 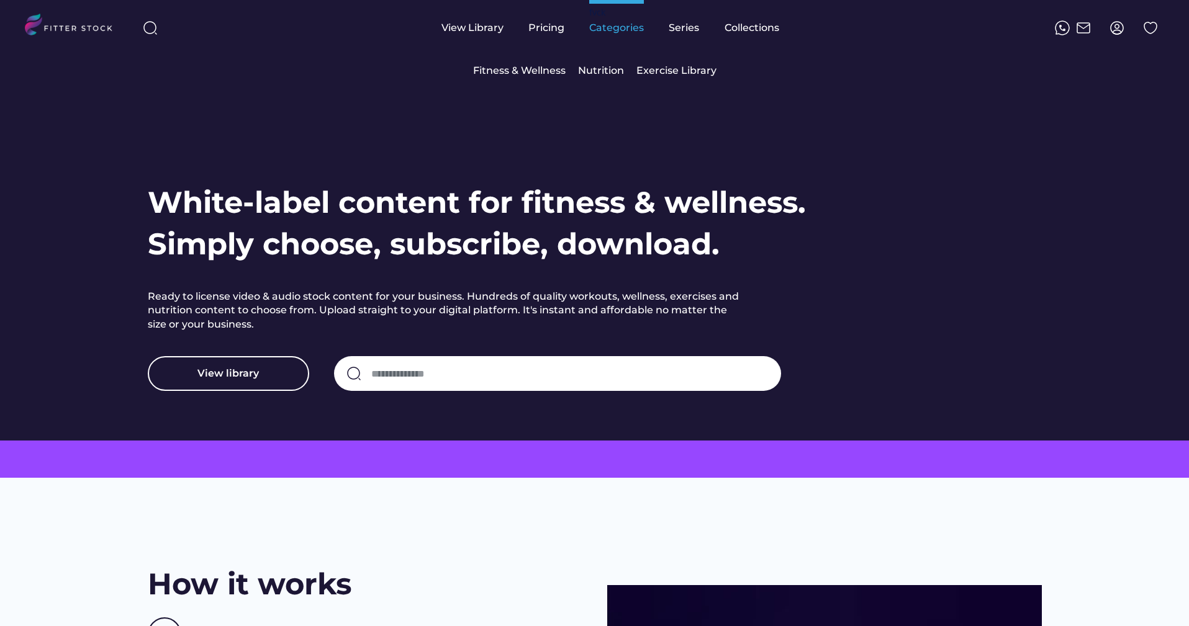 I want to click on img: search-normal.svg, so click(x=354, y=374).